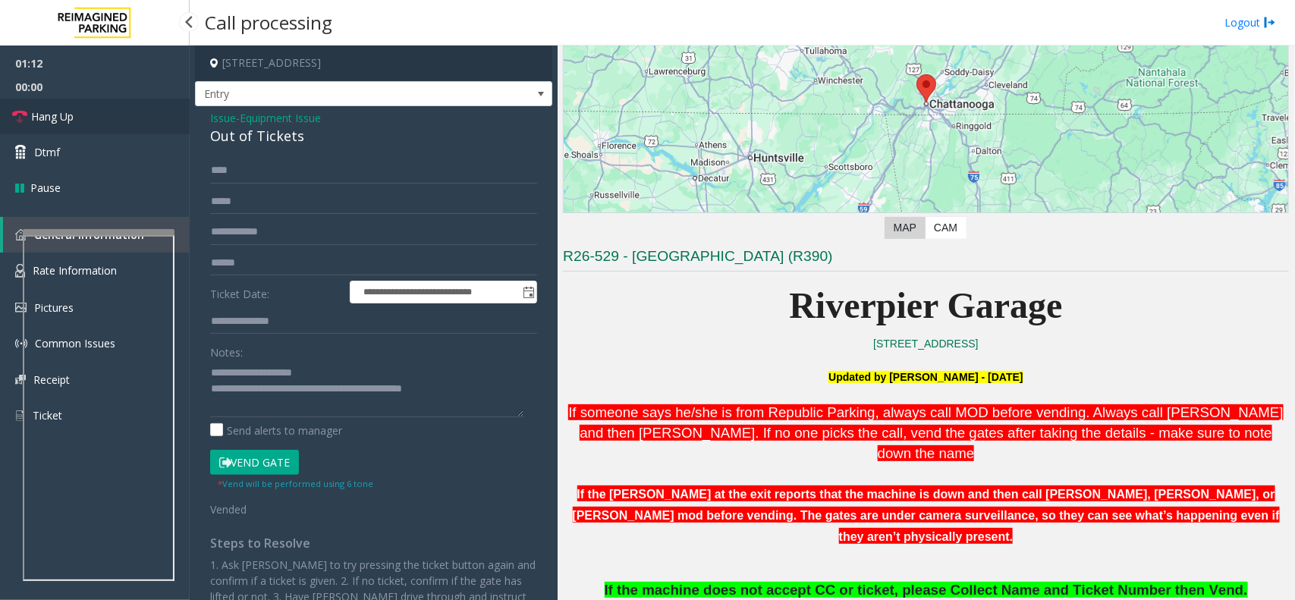  I want to click on span: If the machine does not accept CC or ticket, please Collect Name and Ticket Number then Vend., so click(927, 590).